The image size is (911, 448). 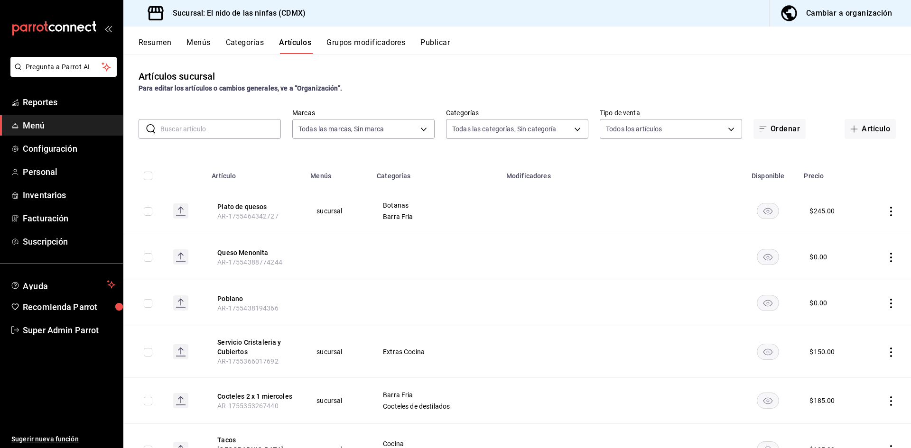 I want to click on div: navigation tabs, so click(x=525, y=46).